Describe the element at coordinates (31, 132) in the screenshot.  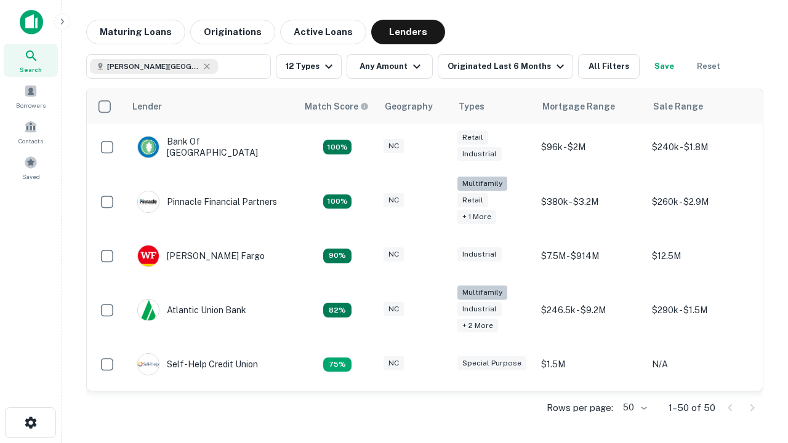
I see `div: Contacts` at that location.